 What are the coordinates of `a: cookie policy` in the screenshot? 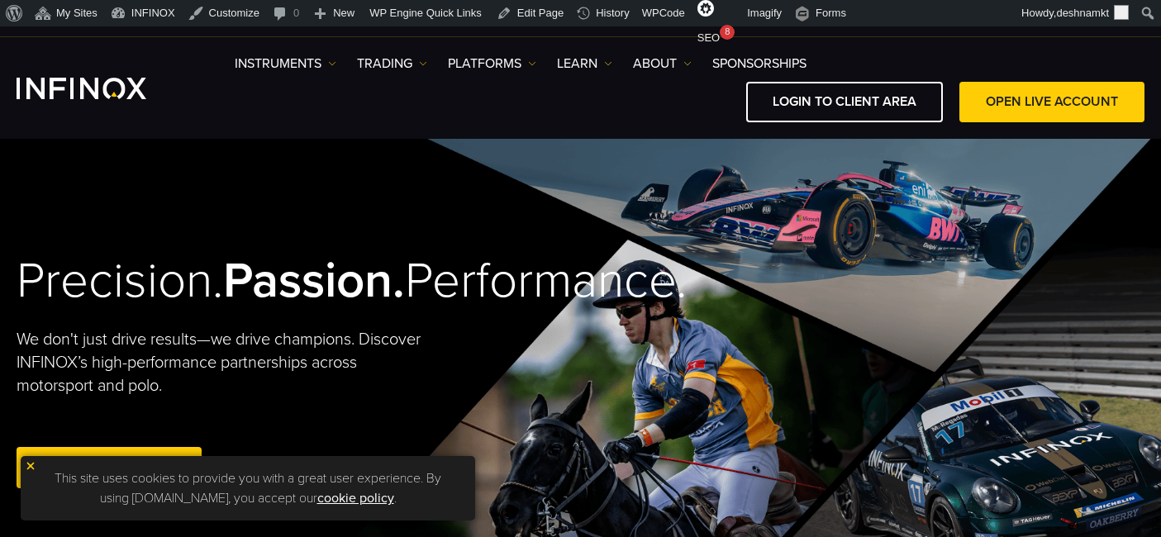 It's located at (355, 498).